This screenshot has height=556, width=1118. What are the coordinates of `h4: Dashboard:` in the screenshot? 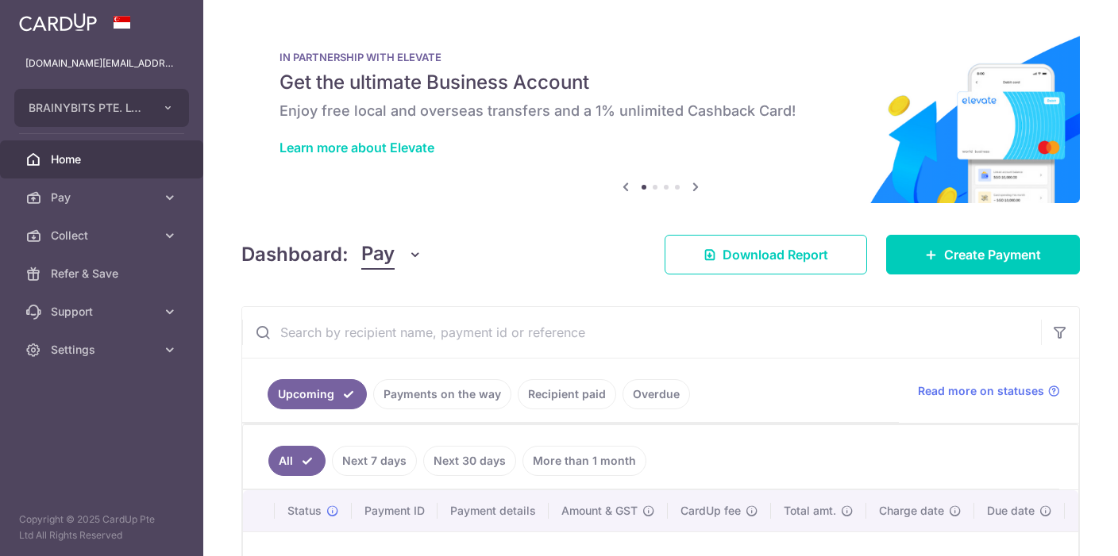 It's located at (294, 255).